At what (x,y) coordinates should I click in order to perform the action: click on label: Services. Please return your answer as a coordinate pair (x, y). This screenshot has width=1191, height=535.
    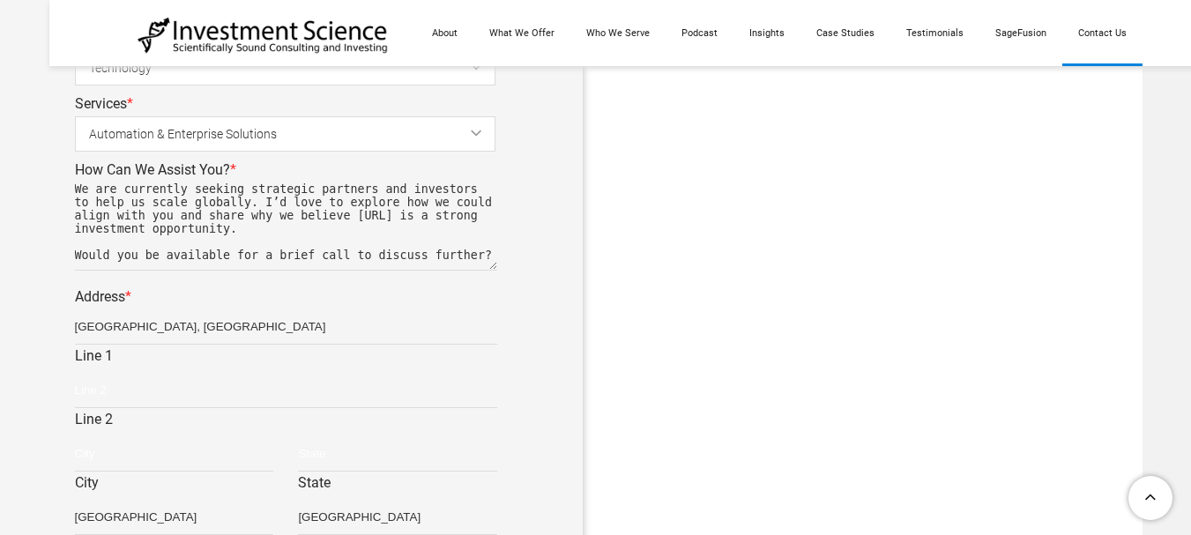
    Looking at the image, I should click on (104, 103).